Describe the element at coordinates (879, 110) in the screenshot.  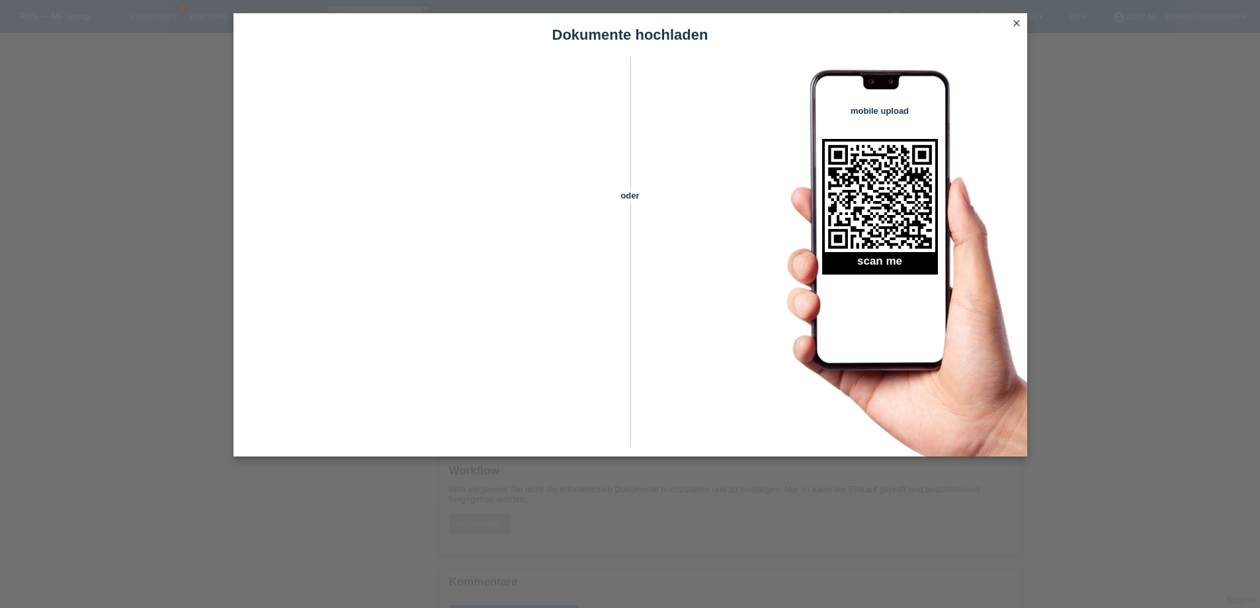
I see `h4: mobile upload` at that location.